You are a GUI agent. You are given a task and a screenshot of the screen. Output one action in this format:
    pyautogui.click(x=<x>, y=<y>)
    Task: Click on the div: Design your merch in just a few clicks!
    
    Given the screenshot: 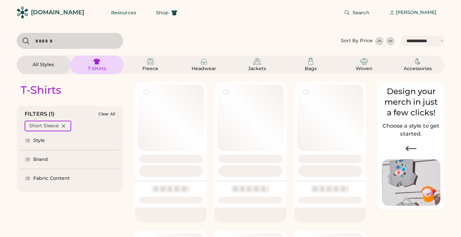 What is the action you would take?
    pyautogui.click(x=411, y=102)
    